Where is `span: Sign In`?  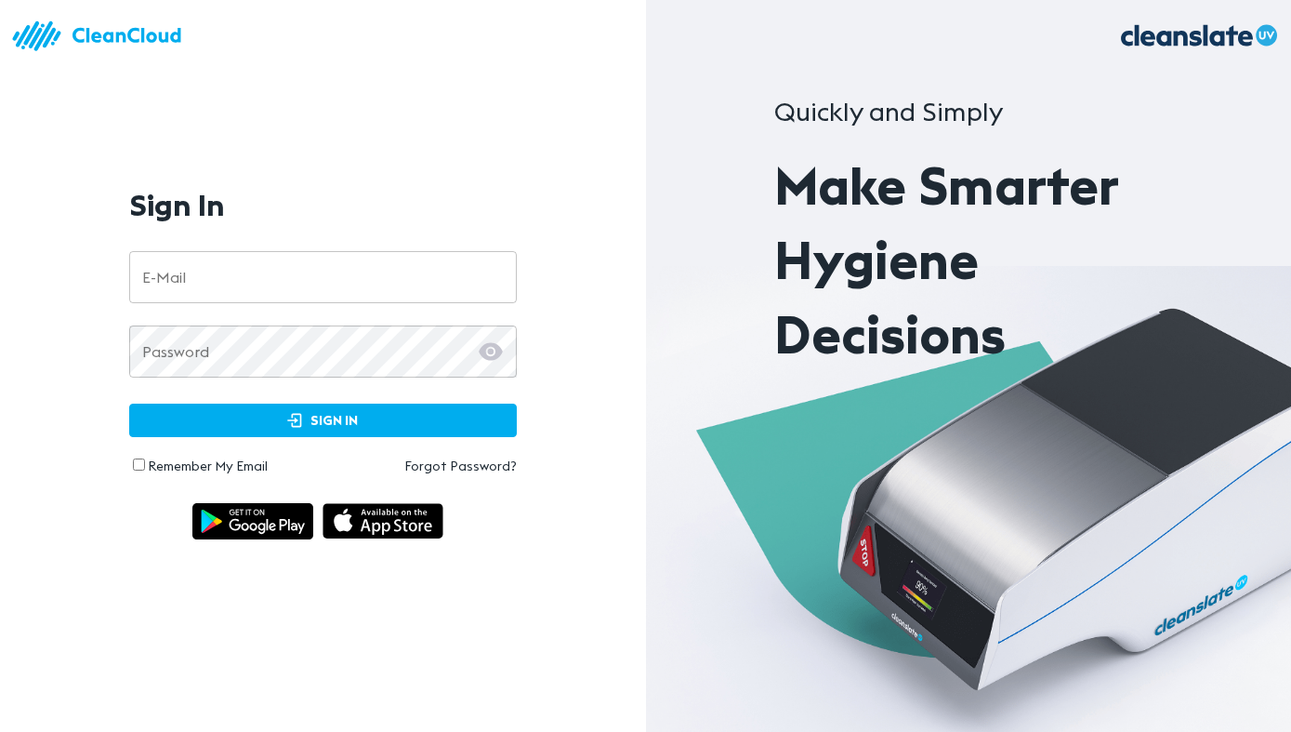
span: Sign In is located at coordinates (323, 420).